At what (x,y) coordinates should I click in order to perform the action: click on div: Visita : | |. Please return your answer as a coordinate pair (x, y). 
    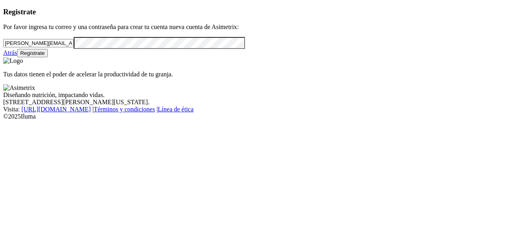
    Looking at the image, I should click on (255, 110).